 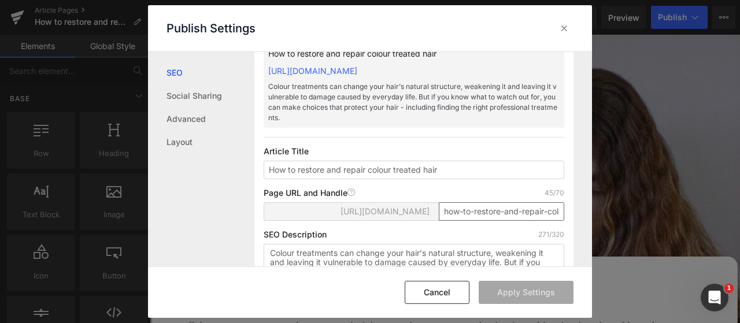 What do you see at coordinates (280, 293) in the screenshot?
I see `b: How to restore and repair colour treated hair` at bounding box center [280, 293].